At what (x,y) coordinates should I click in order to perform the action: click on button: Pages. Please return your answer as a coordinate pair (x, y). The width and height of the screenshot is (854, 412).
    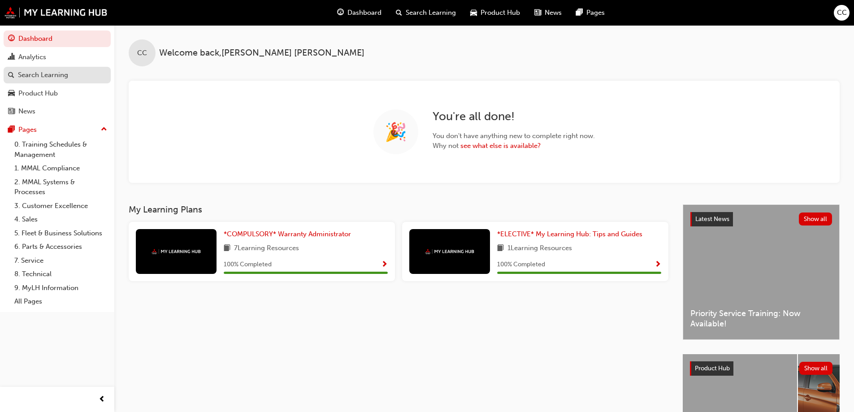
    Looking at the image, I should click on (57, 130).